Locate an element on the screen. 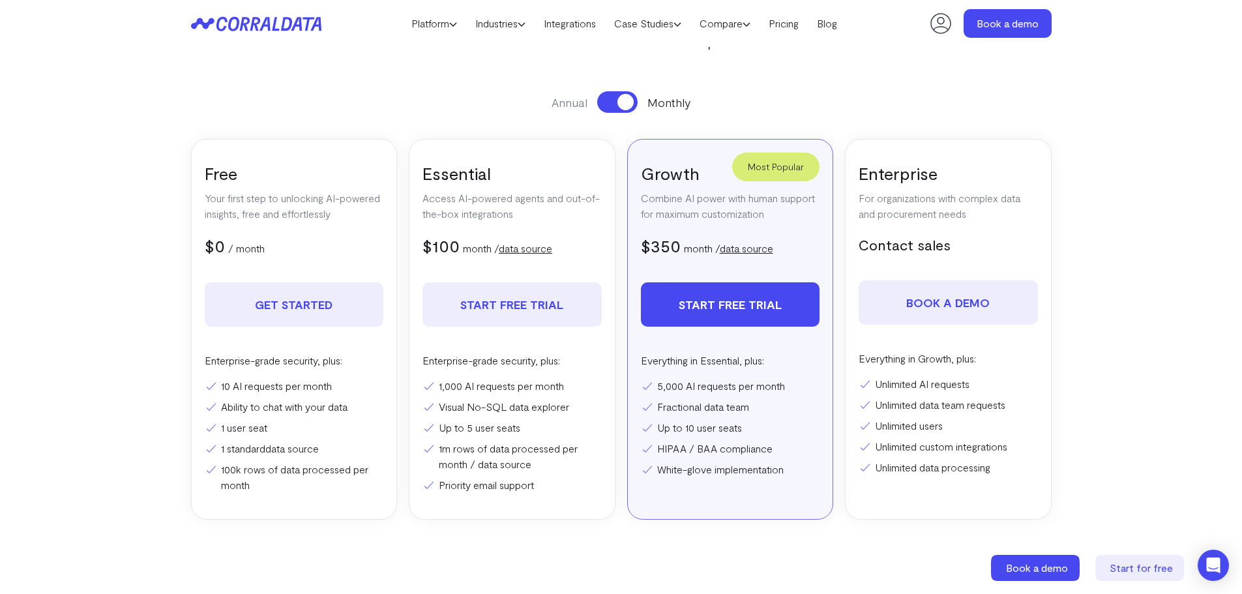 This screenshot has height=594, width=1242. p: Access AI-powered agents and out-of-the-box integrations is located at coordinates (512, 206).